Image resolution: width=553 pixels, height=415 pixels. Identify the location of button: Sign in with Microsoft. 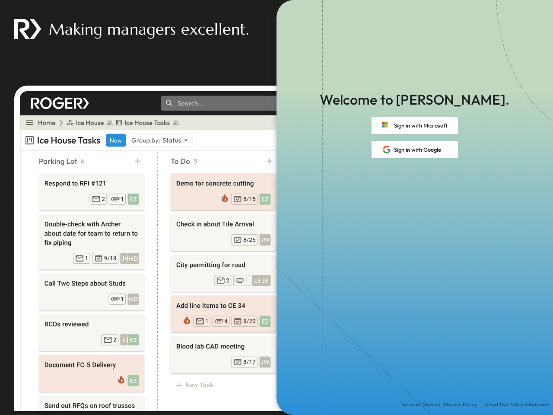
(415, 125).